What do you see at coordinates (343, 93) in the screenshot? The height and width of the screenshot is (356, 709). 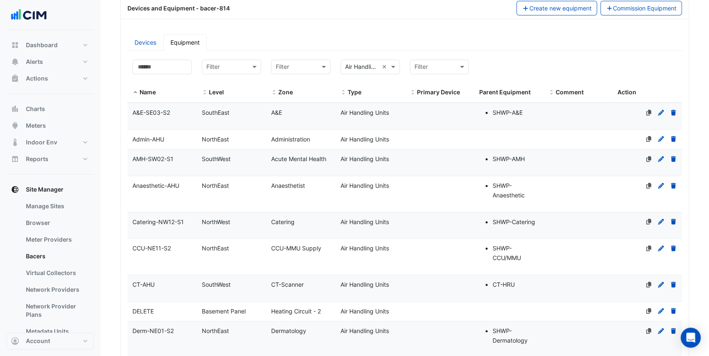 I see `span: Type` at bounding box center [343, 93].